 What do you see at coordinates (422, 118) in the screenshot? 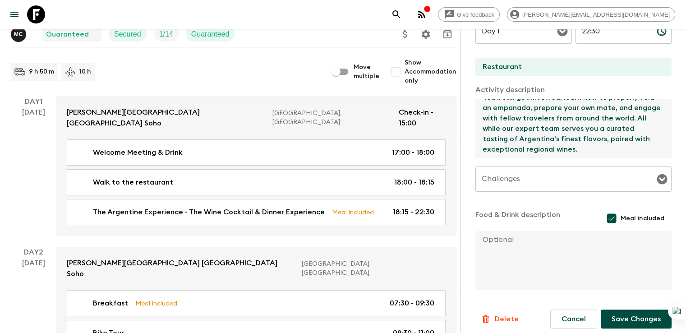
I see `p: Check-in - 15:00` at bounding box center [422, 118].